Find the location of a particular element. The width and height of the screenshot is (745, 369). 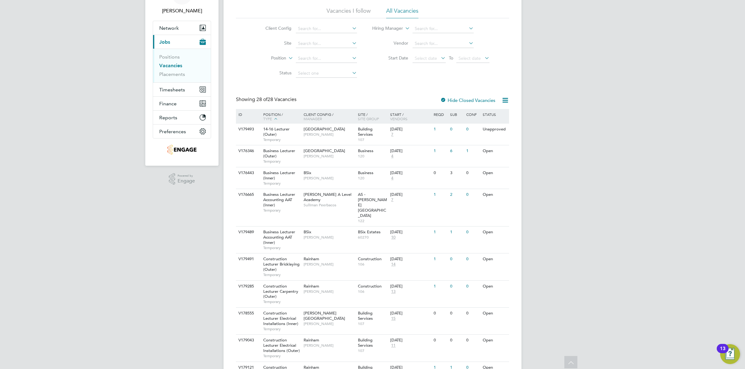

span: 10 is located at coordinates (393, 238).